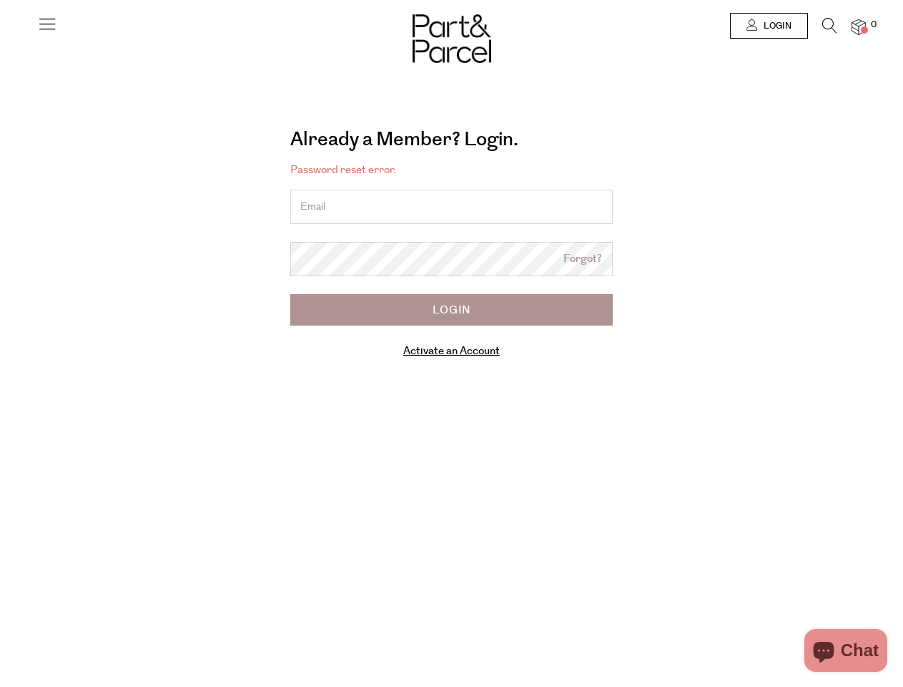 This screenshot has height=687, width=903. I want to click on img: Part&Parcel, so click(452, 39).